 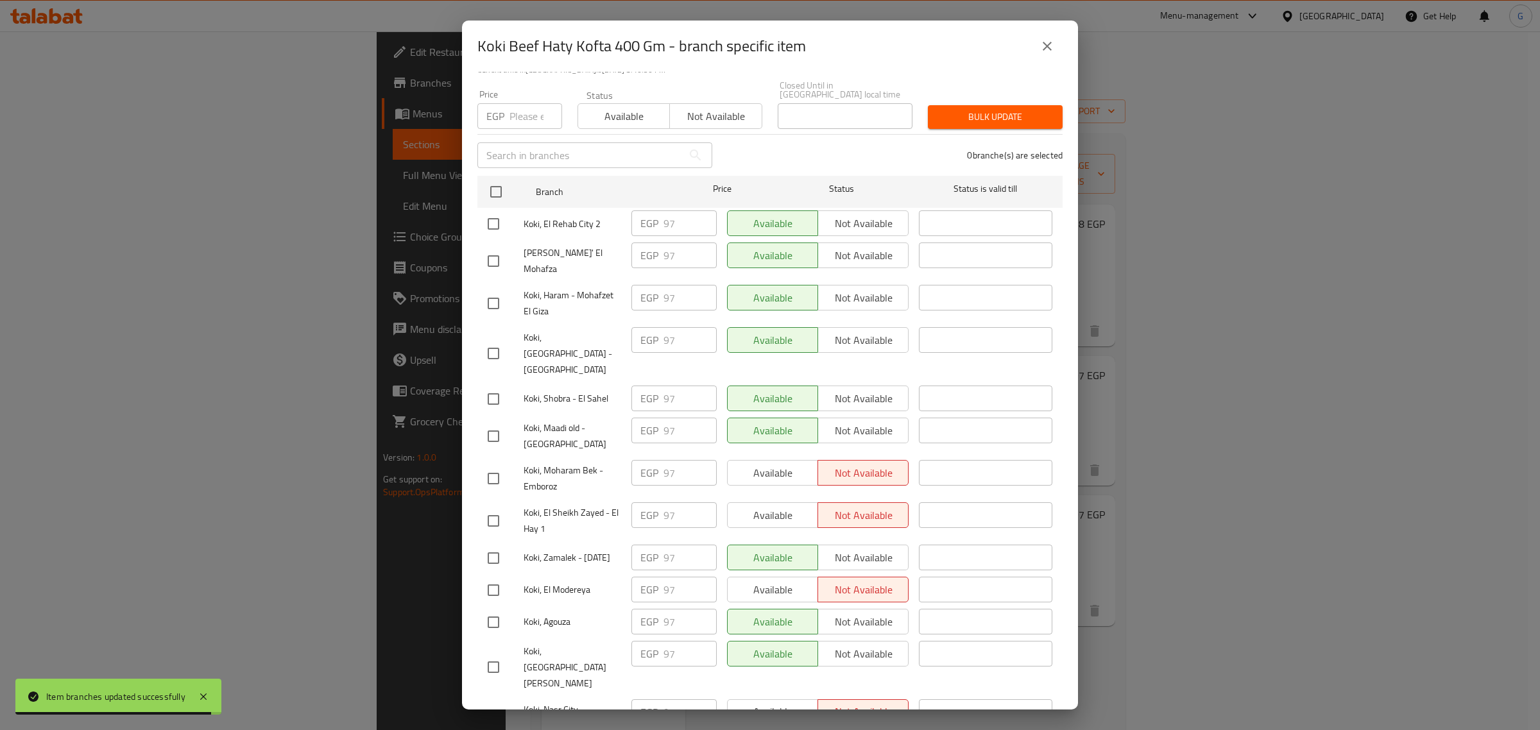 I want to click on span: Koki, Haram - Mohafzet El Giza, so click(x=572, y=303).